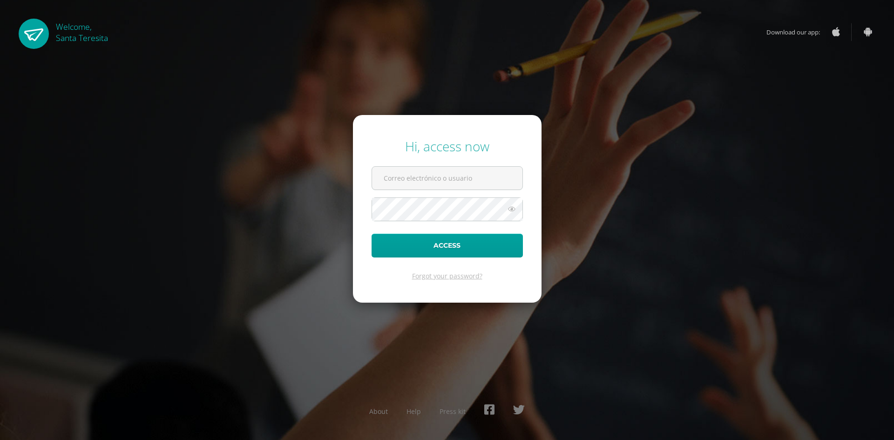 The width and height of the screenshot is (894, 440). What do you see at coordinates (447, 178) in the screenshot?
I see `input: Correo electrónico o usuario` at bounding box center [447, 178].